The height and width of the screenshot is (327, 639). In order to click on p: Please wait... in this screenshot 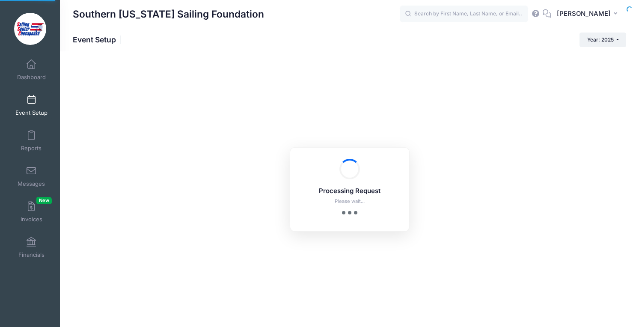, I will do `click(350, 201)`.